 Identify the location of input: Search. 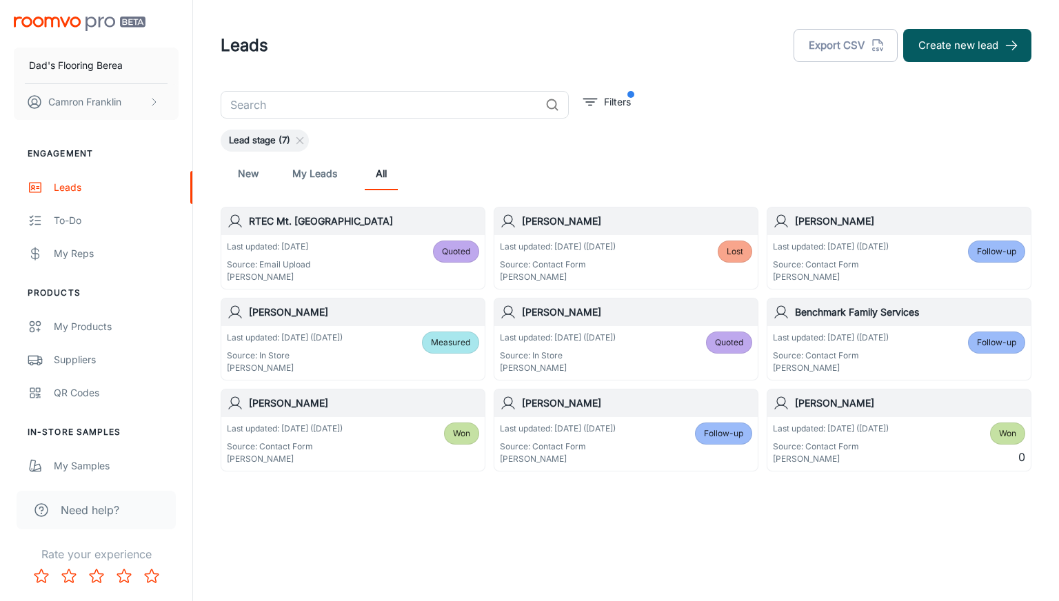
(380, 105).